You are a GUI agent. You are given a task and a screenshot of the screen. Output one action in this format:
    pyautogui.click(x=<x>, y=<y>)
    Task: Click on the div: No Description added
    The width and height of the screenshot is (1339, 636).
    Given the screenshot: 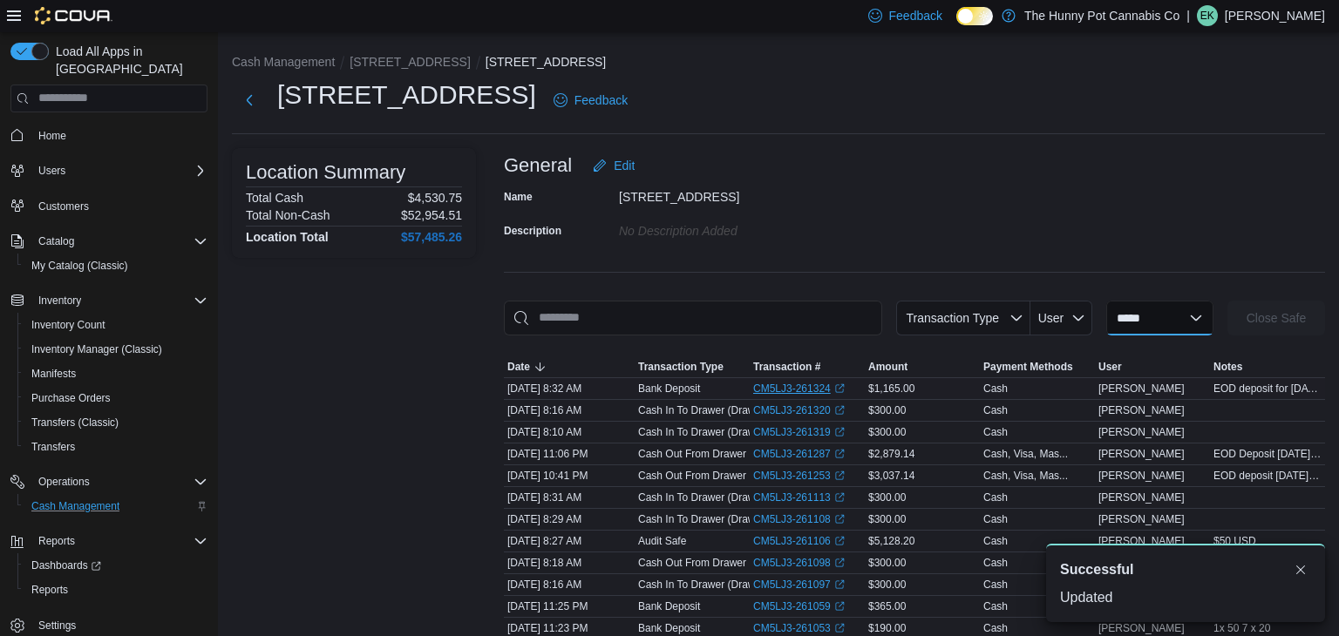 What is the action you would take?
    pyautogui.click(x=736, y=228)
    